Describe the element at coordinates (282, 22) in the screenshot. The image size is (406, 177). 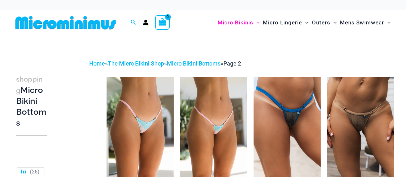
I see `span: Micro Lingerie` at that location.